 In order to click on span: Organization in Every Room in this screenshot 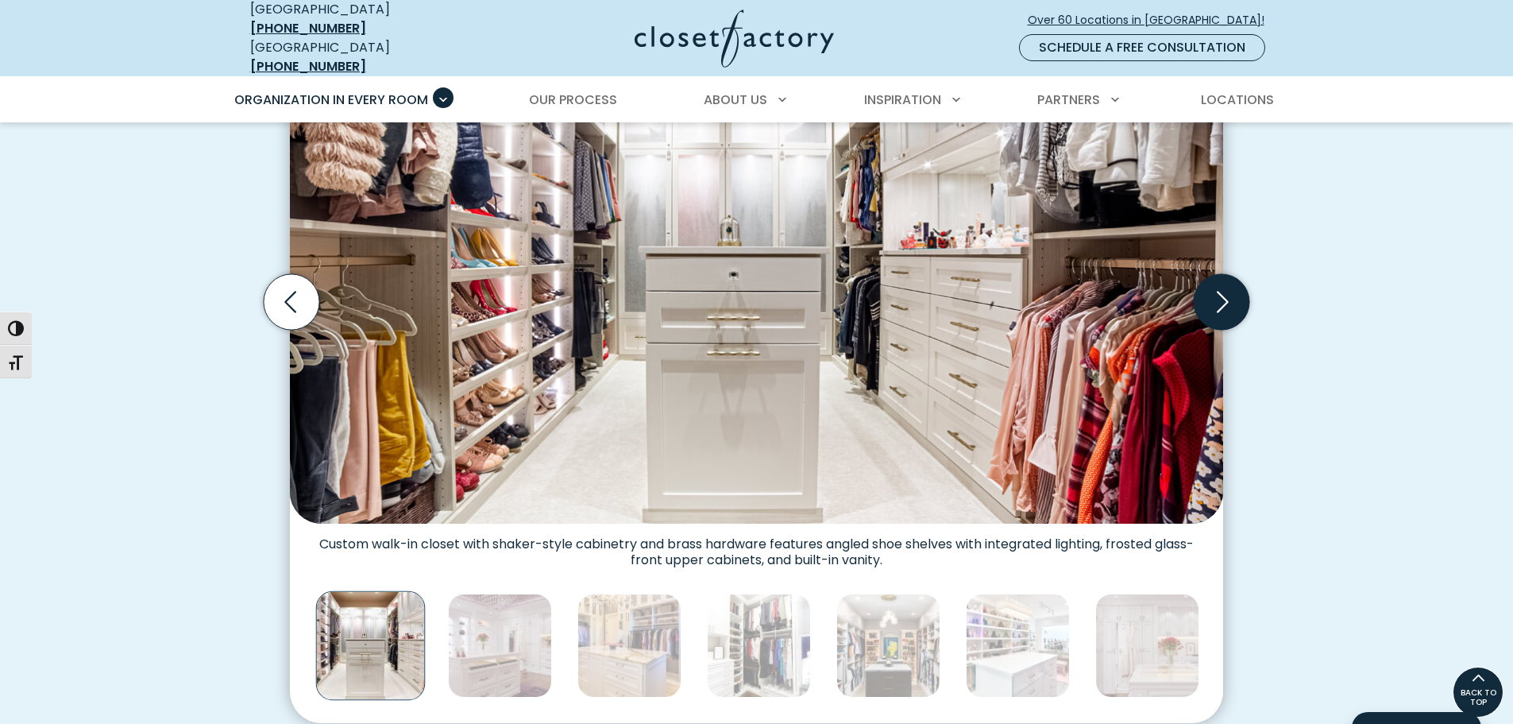, I will do `click(331, 99)`.